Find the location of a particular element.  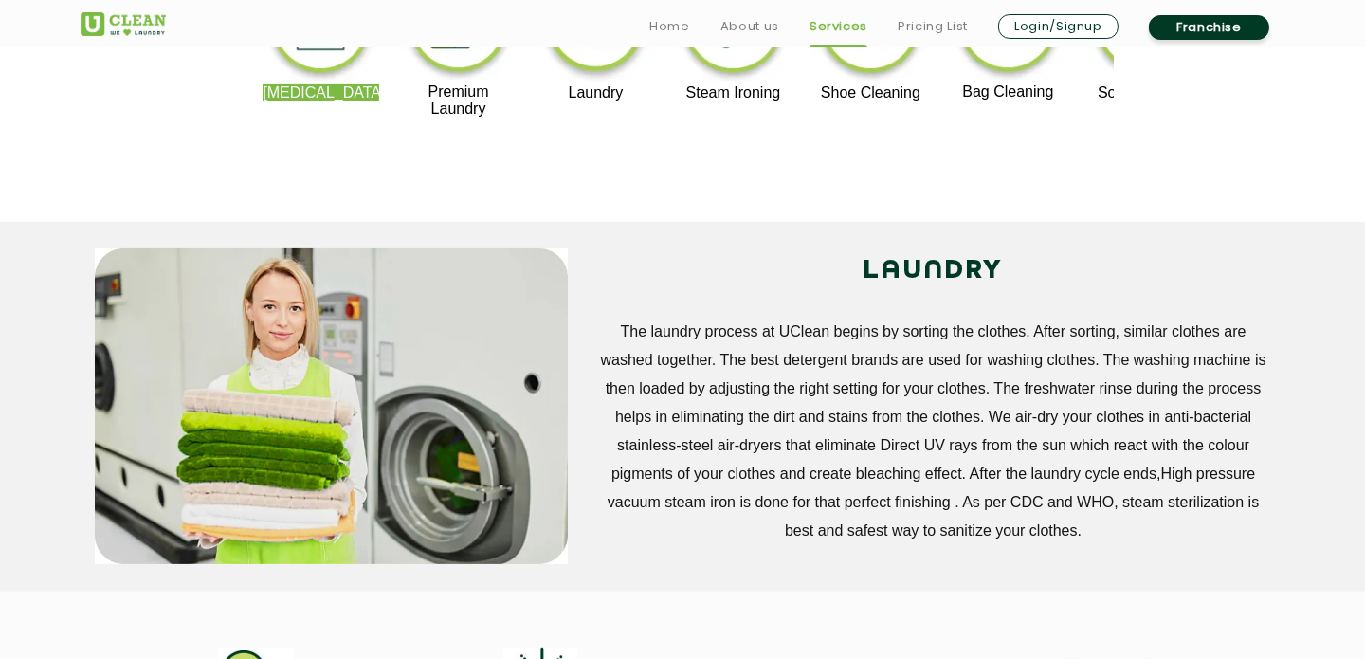

p: The laundry process at UClean begins by sorting the clothes. After sorting, similar clothes are w... is located at coordinates (933, 431).